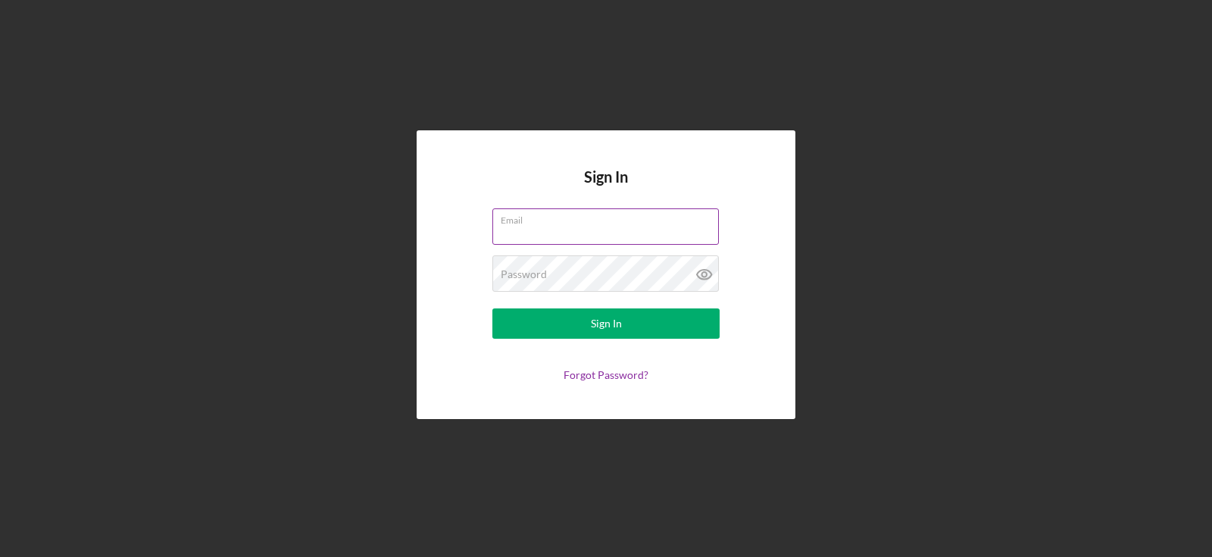 The width and height of the screenshot is (1212, 557). What do you see at coordinates (606, 324) in the screenshot?
I see `button: Sign In` at bounding box center [606, 324].